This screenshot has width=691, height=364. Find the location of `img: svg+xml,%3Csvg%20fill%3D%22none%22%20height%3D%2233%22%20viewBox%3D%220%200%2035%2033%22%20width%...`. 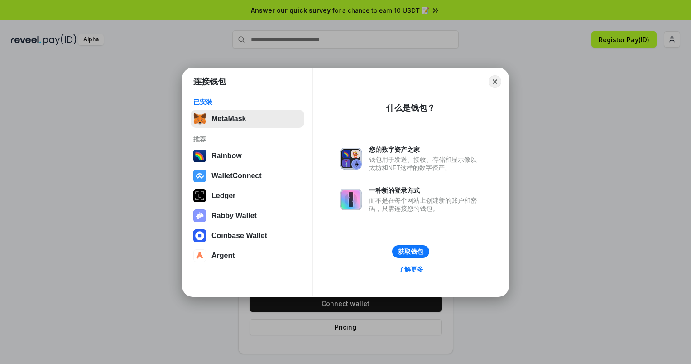

img: svg+xml,%3Csvg%20fill%3D%22none%22%20height%3D%2233%22%20viewBox%3D%220%200%2035%2033%22%20width%... is located at coordinates (200, 119).